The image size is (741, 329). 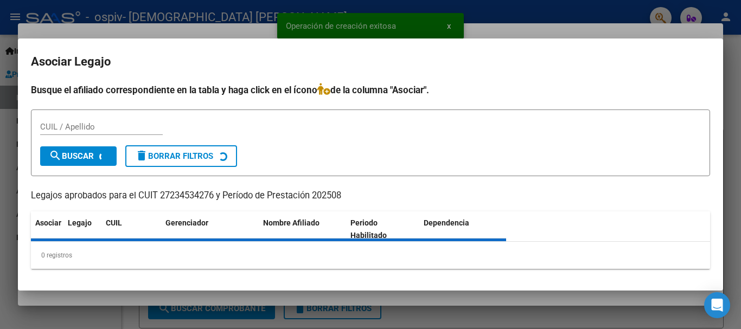 What do you see at coordinates (114, 223) in the screenshot?
I see `span: CUIL` at bounding box center [114, 223].